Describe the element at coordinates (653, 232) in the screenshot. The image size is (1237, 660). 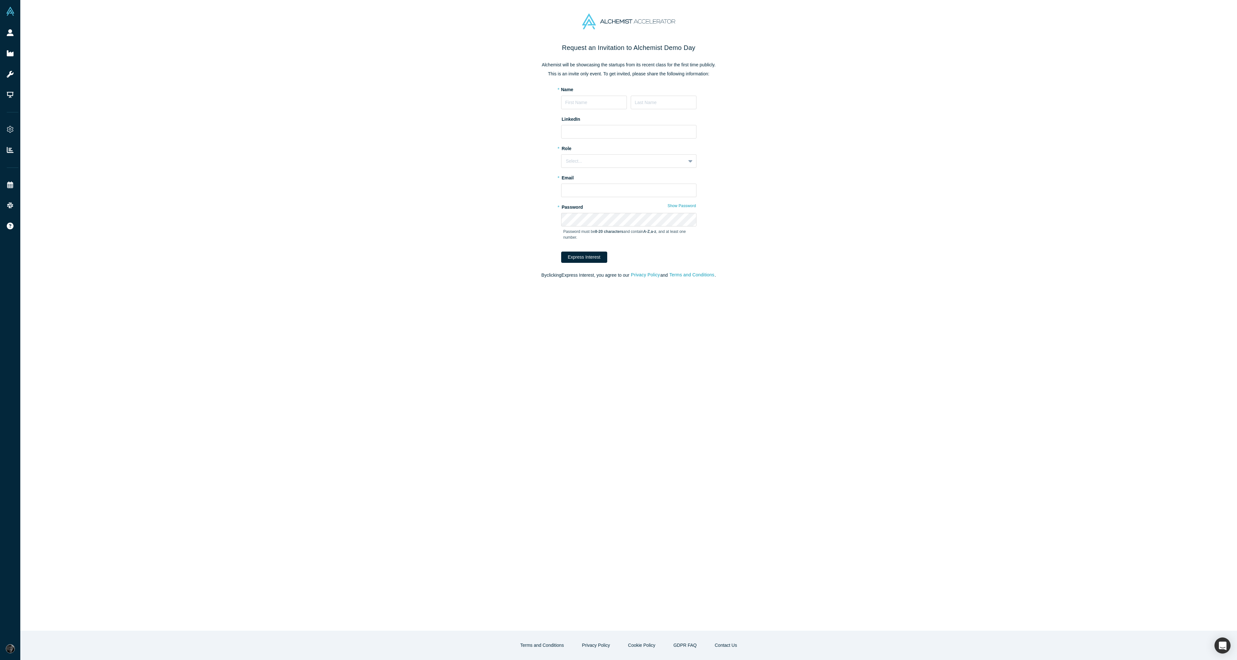
I see `strong: a-z` at that location.